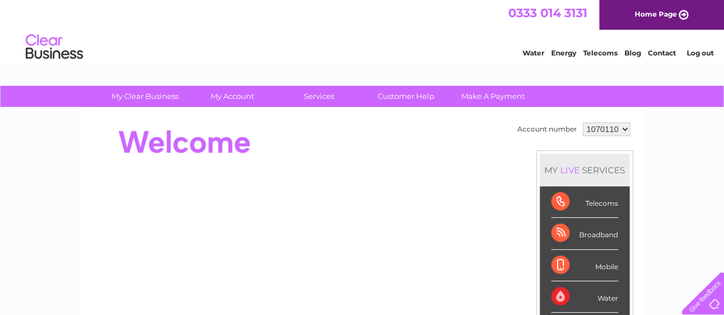 This screenshot has height=315, width=724. Describe the element at coordinates (584, 297) in the screenshot. I see `div: Water` at that location.